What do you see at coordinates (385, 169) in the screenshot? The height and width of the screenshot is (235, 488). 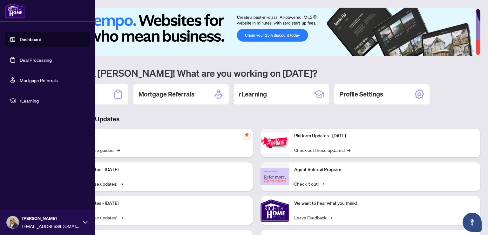 I see `p: Agent Referral Program` at bounding box center [385, 169].